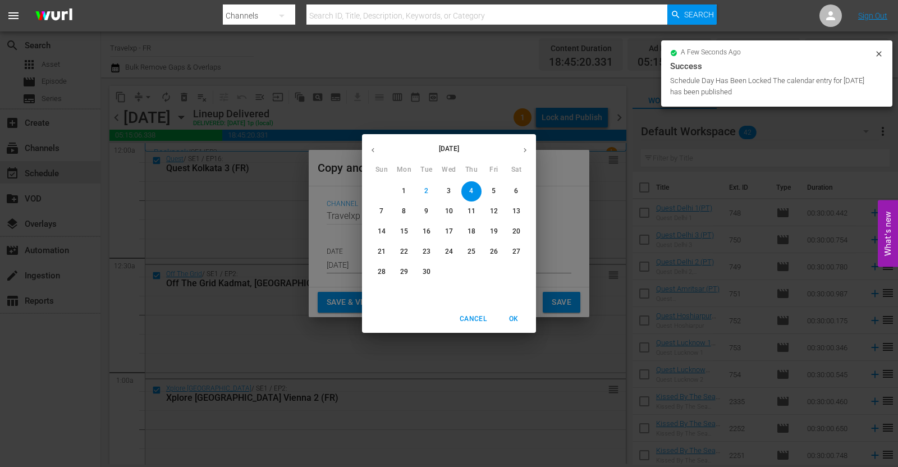 This screenshot has width=898, height=467. Describe the element at coordinates (404, 252) in the screenshot. I see `p: 22` at that location.